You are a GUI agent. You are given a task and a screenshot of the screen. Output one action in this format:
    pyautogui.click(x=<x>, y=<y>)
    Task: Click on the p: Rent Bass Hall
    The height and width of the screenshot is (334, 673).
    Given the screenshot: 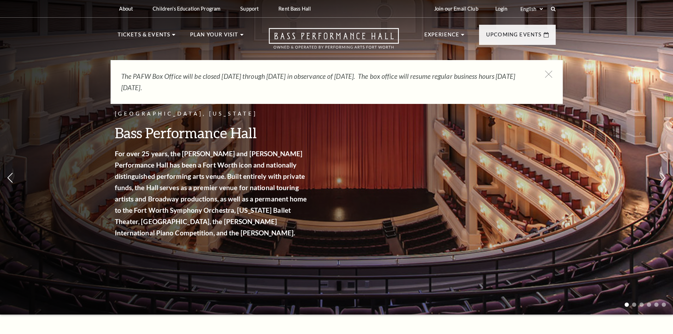 What is the action you would take?
    pyautogui.click(x=295, y=8)
    